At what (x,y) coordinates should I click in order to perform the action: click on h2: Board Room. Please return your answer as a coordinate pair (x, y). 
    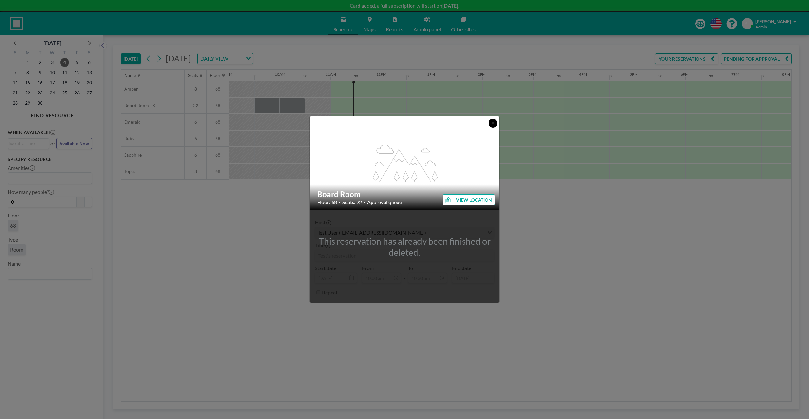
    Looking at the image, I should click on (405, 194).